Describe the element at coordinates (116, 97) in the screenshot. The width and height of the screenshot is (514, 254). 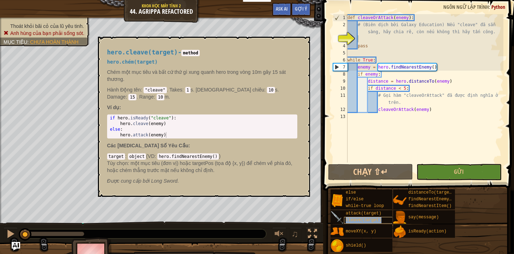
I see `span: Damage` at that location.